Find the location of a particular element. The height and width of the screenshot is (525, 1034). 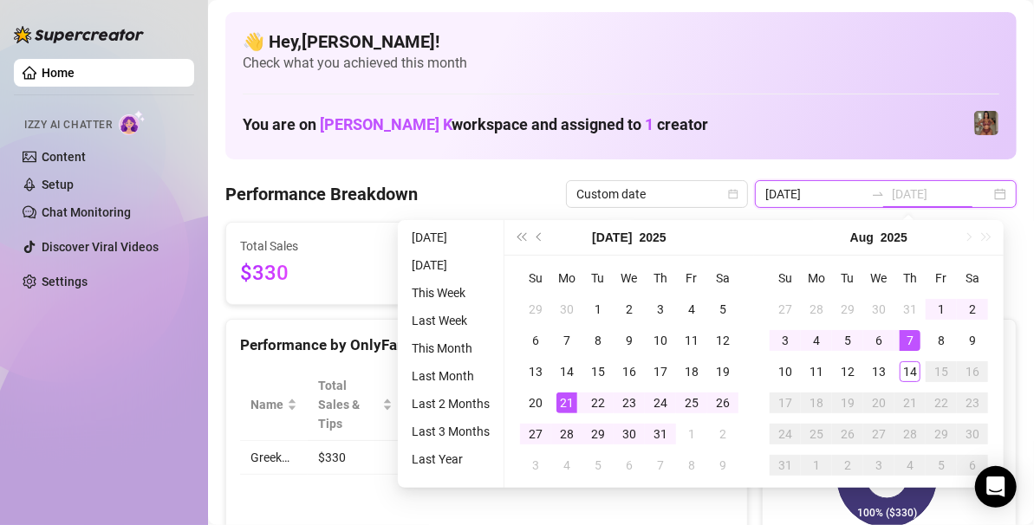

td: 2025-08-19 is located at coordinates (847, 403).